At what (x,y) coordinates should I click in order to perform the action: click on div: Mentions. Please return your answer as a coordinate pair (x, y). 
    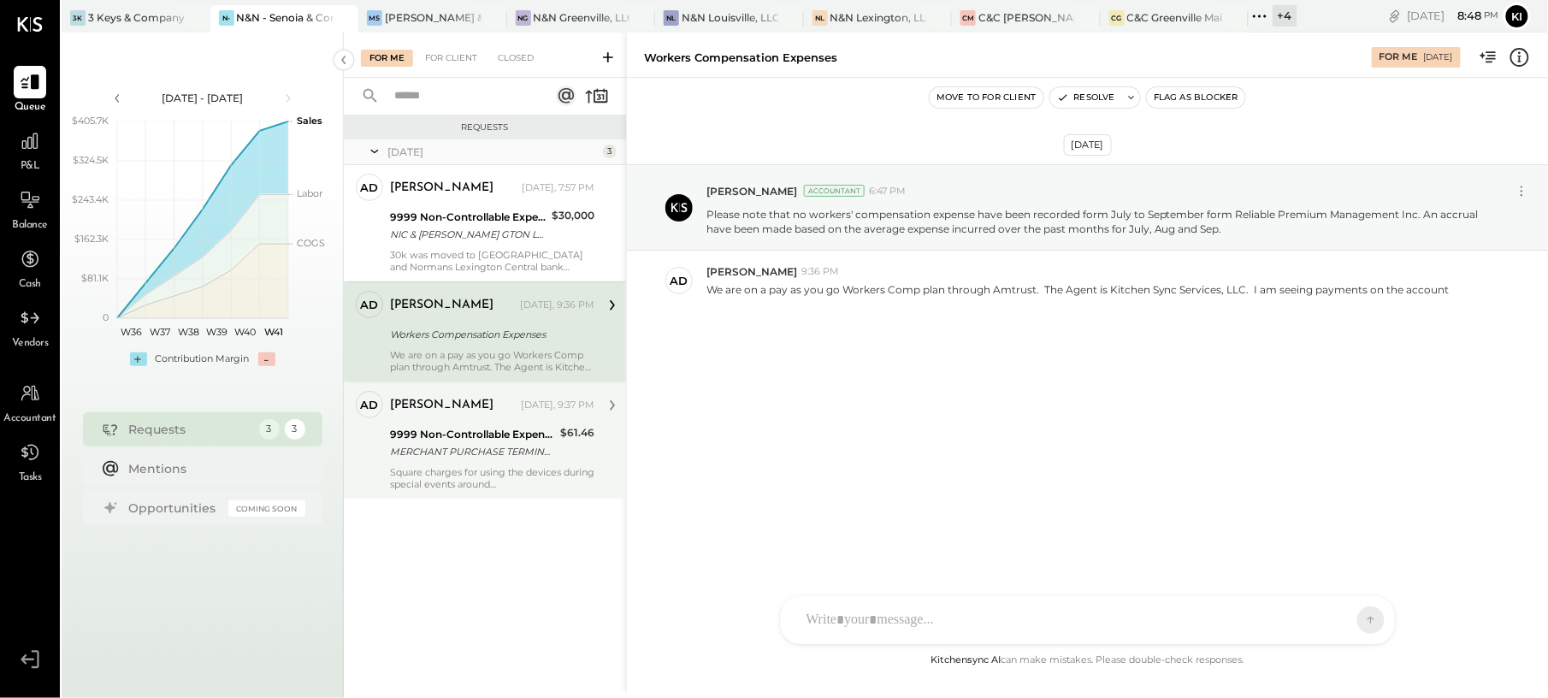
    Looking at the image, I should click on (213, 469).